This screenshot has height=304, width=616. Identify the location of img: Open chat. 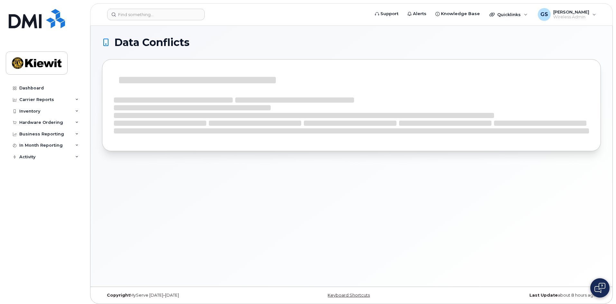
(600, 288).